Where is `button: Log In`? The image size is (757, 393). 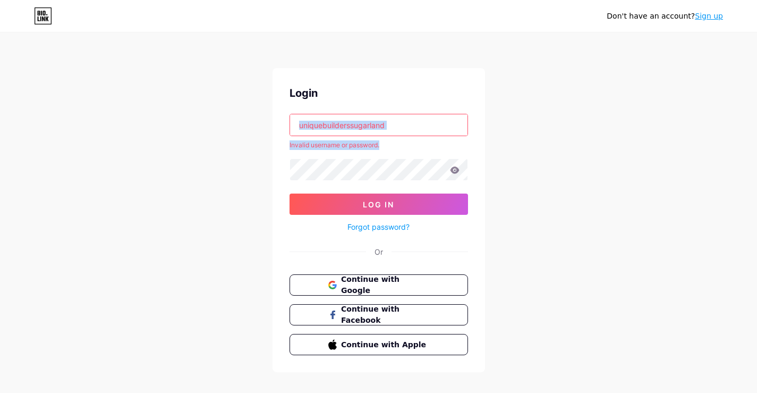
button: Log In is located at coordinates (379, 204).